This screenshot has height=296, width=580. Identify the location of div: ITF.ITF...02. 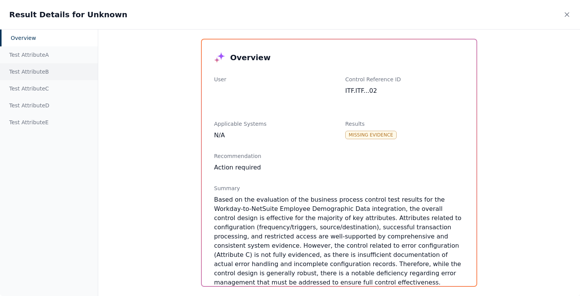
(405, 91).